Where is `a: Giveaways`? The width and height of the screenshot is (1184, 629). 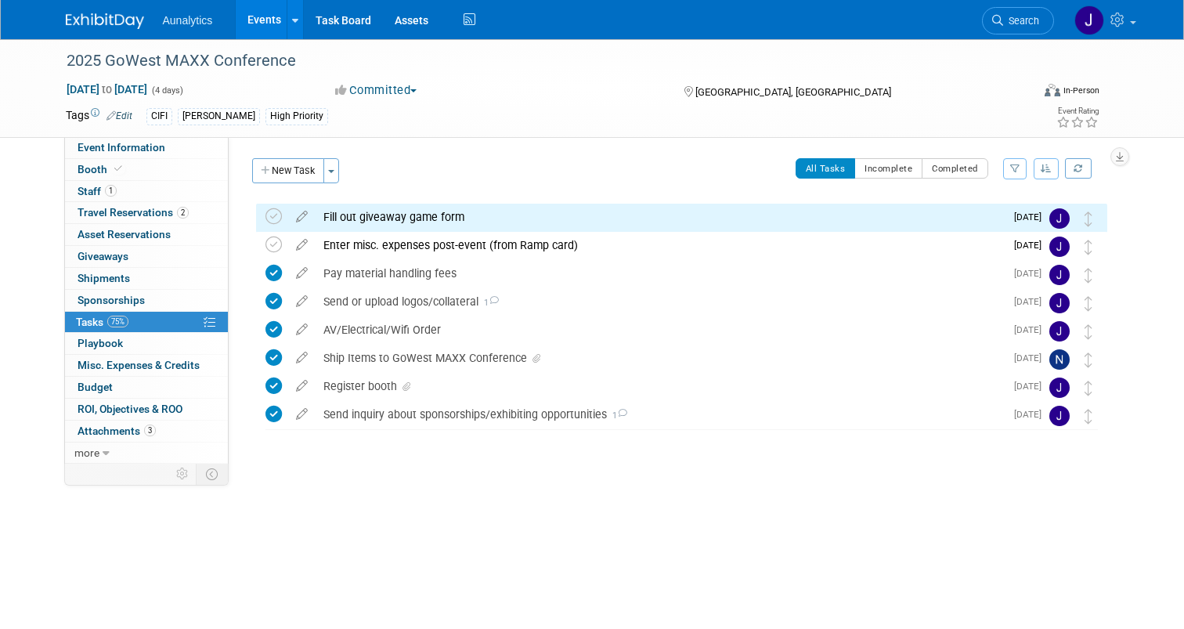 a: Giveaways is located at coordinates (146, 256).